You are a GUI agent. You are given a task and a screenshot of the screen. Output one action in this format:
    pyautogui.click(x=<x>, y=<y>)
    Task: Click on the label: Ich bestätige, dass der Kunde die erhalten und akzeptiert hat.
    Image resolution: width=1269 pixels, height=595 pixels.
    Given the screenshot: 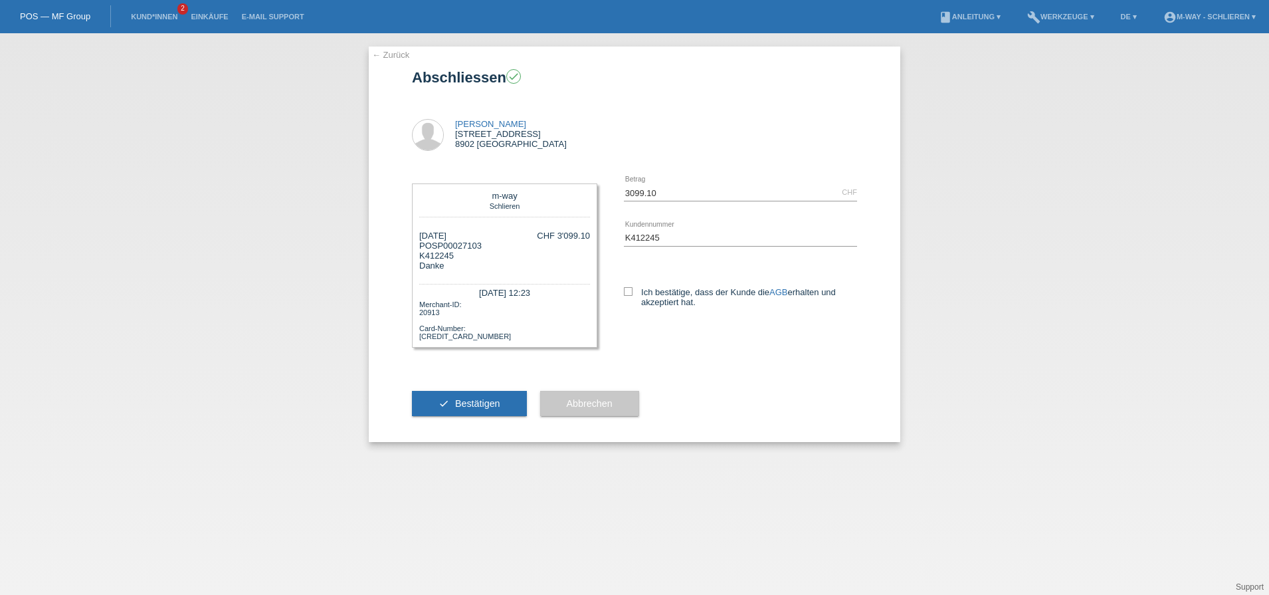 What is the action you would take?
    pyautogui.click(x=740, y=297)
    